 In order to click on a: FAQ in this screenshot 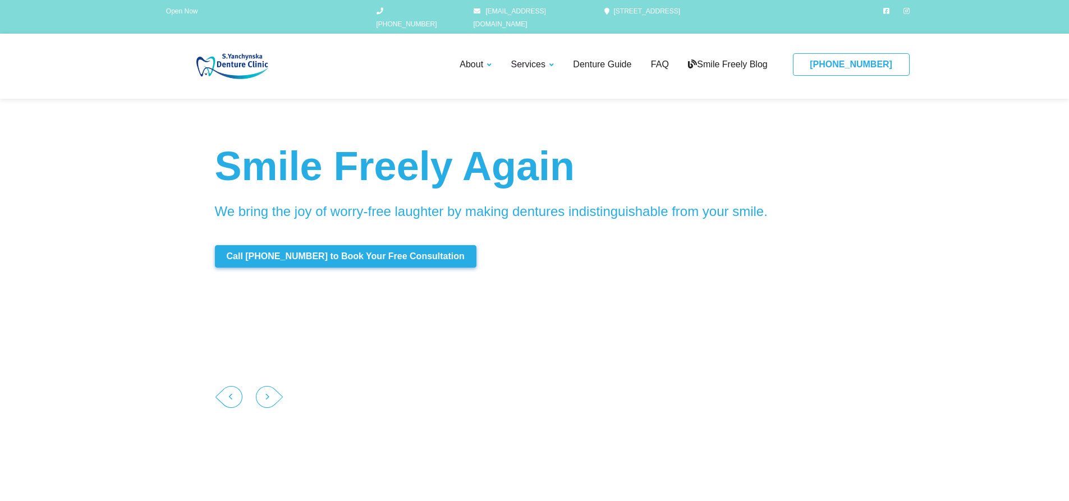, I will do `click(660, 65)`.